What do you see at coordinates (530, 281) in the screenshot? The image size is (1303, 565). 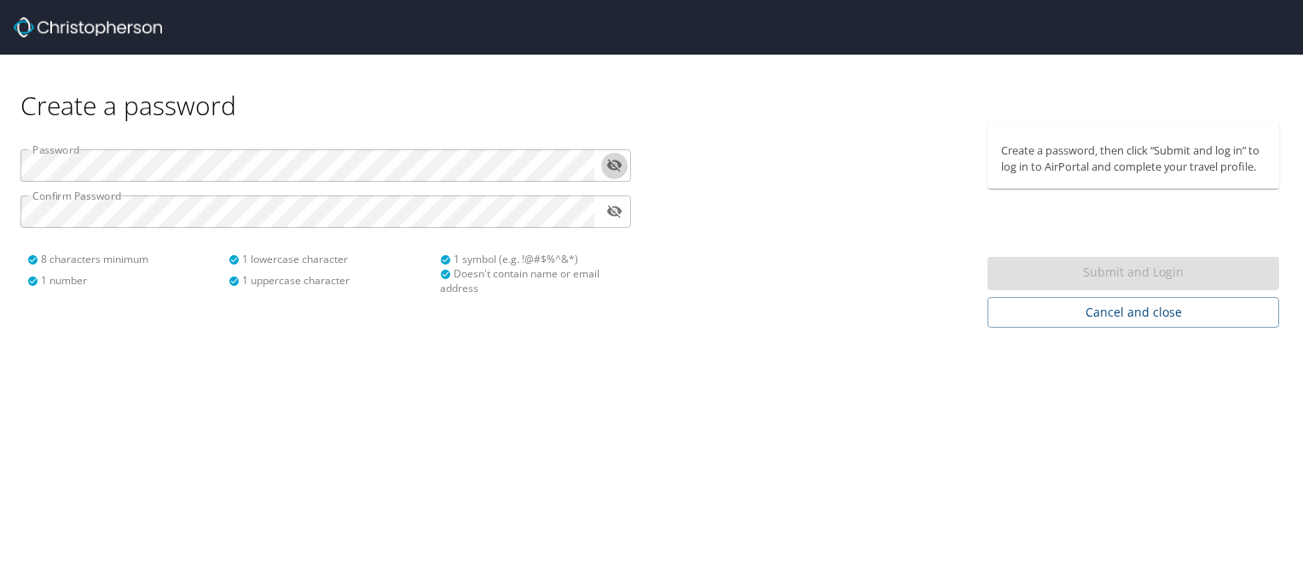 I see `div: Doesn't contain name or email address` at bounding box center [530, 281].